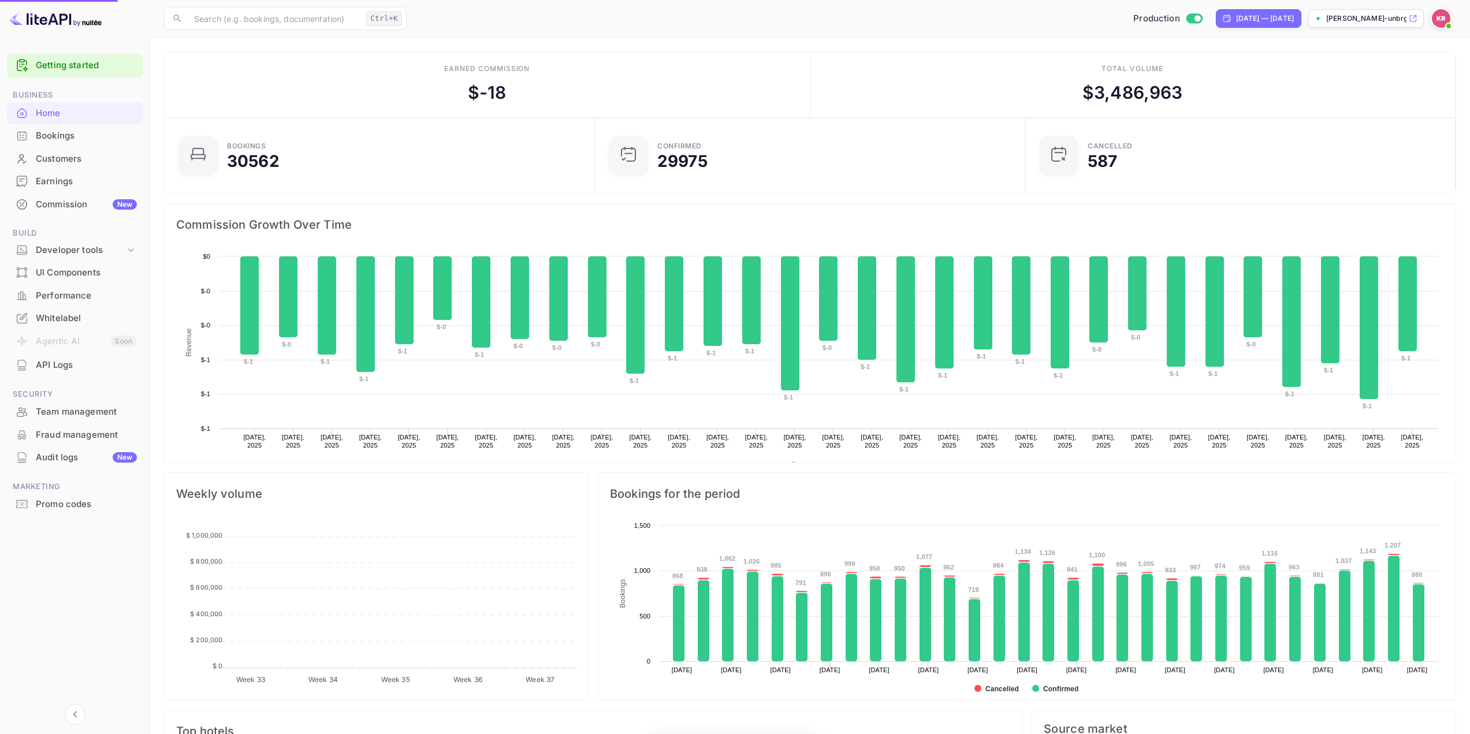 The width and height of the screenshot is (1470, 734). What do you see at coordinates (206, 562) in the screenshot?
I see `tspan: $ 800,000` at bounding box center [206, 562].